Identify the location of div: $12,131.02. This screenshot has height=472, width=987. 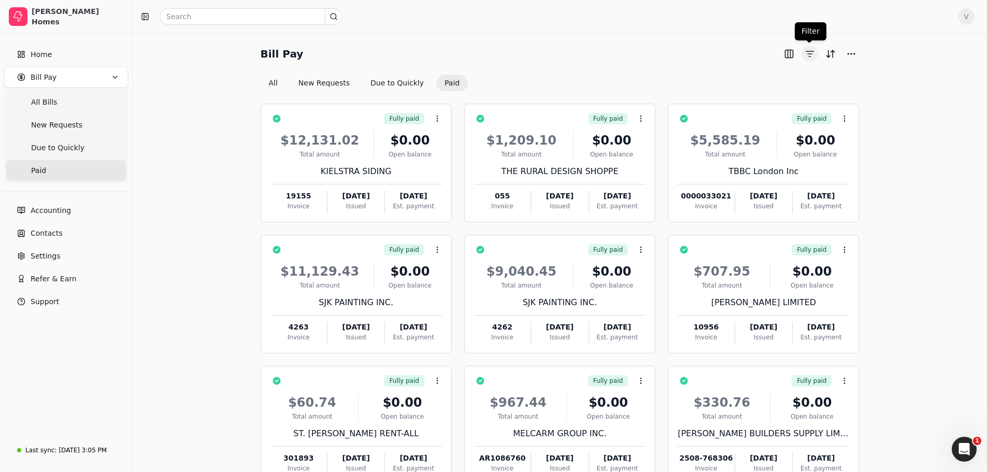
(320, 140).